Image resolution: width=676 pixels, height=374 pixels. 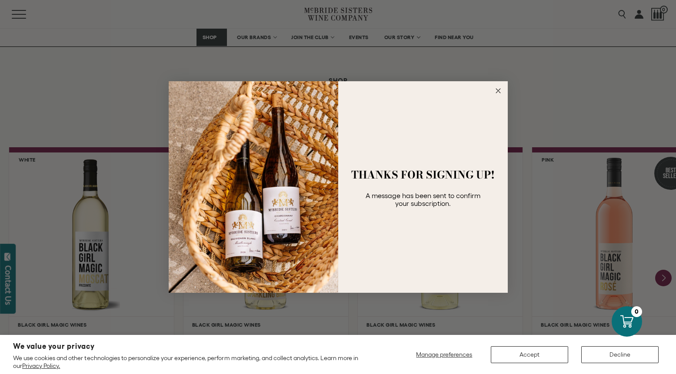 What do you see at coordinates (636, 312) in the screenshot?
I see `div: 0` at bounding box center [636, 312].